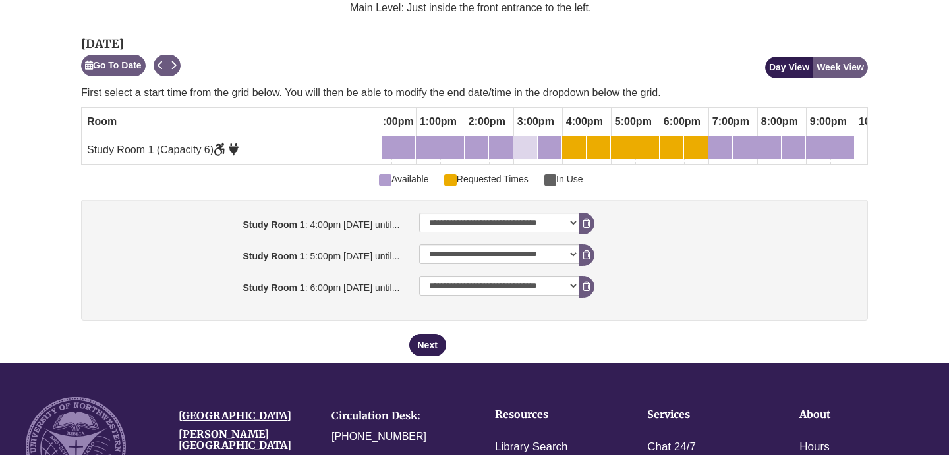 This screenshot has width=949, height=455. Describe the element at coordinates (428, 148) in the screenshot. I see `a: 1:00pm Tuesday, September 9, 2025 - Study Room 1 - Available` at that location.